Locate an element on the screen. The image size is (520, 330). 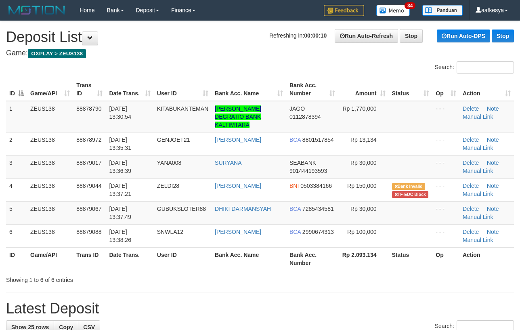
td: 3 is located at coordinates (17, 166).